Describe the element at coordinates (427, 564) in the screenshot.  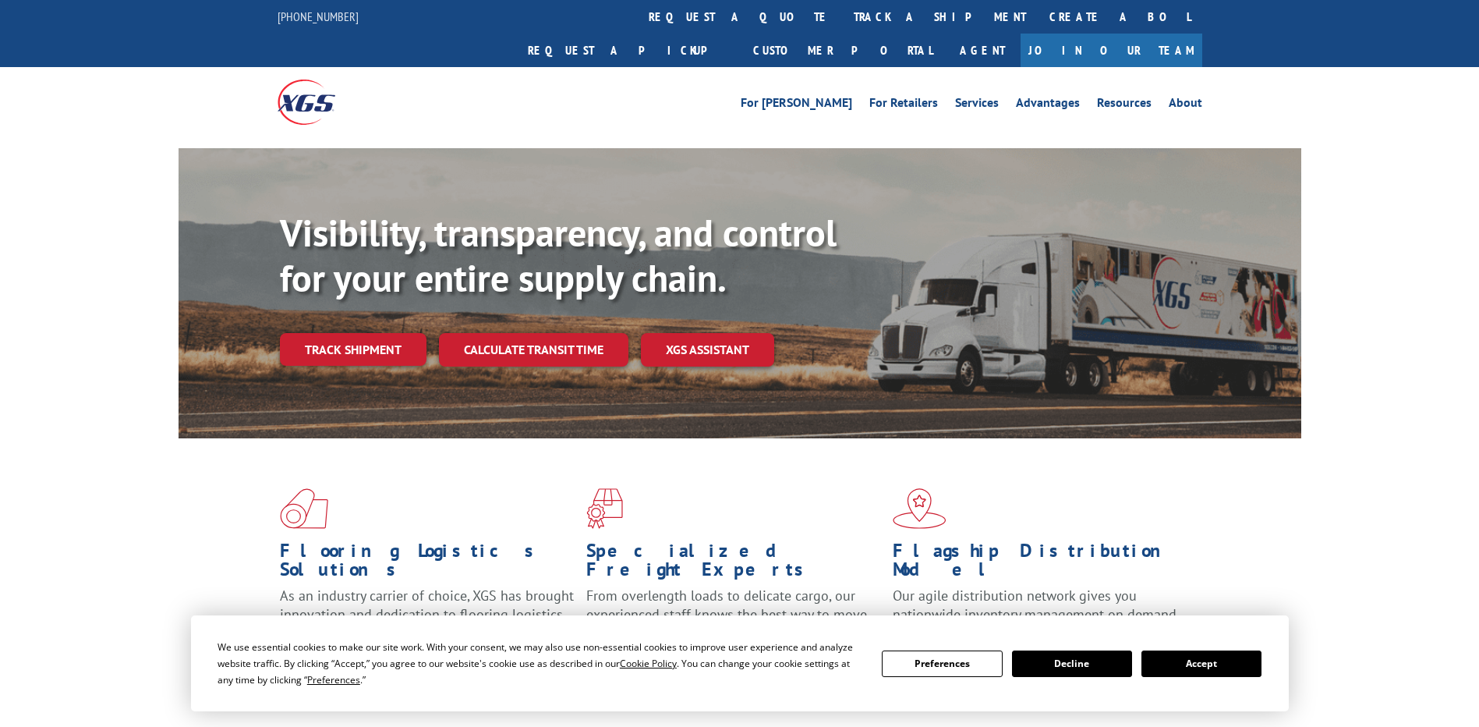
I see `h1: Flooring Logistics Solutions` at that location.